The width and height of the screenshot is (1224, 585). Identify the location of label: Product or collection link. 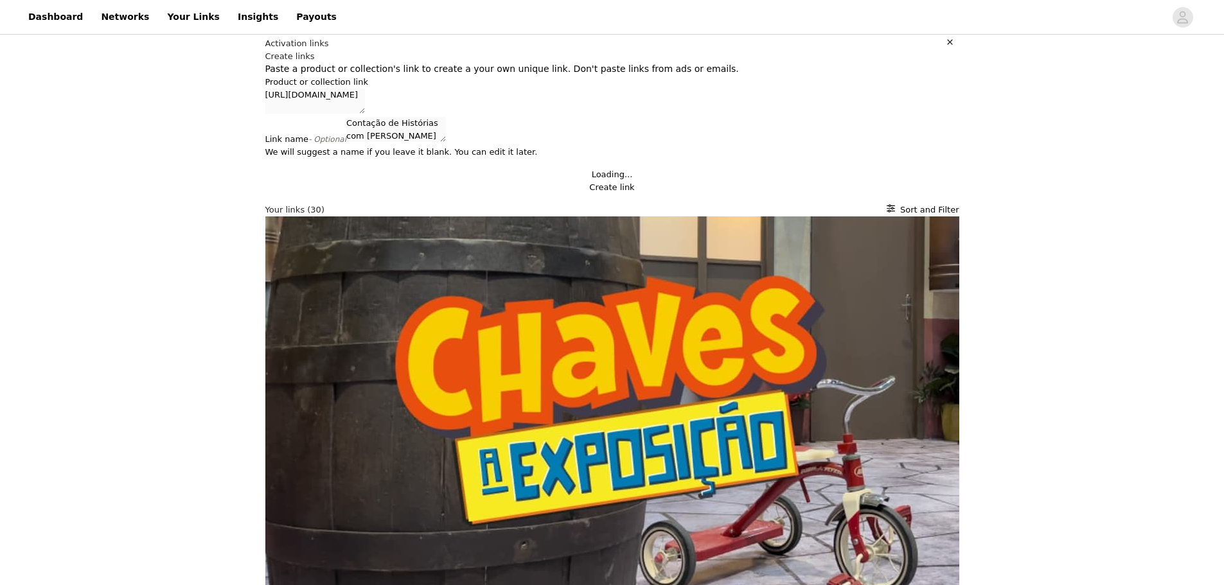
(317, 82).